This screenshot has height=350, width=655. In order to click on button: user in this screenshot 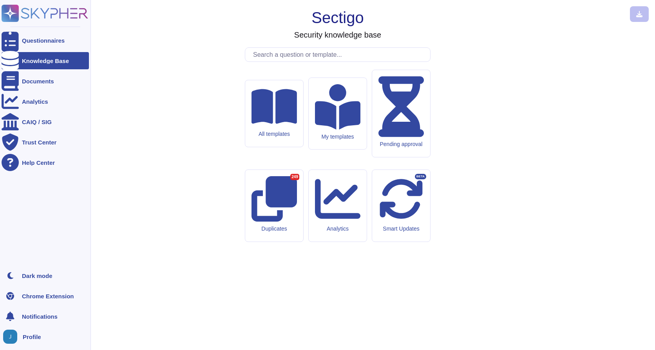, I will do `click(12, 337)`.